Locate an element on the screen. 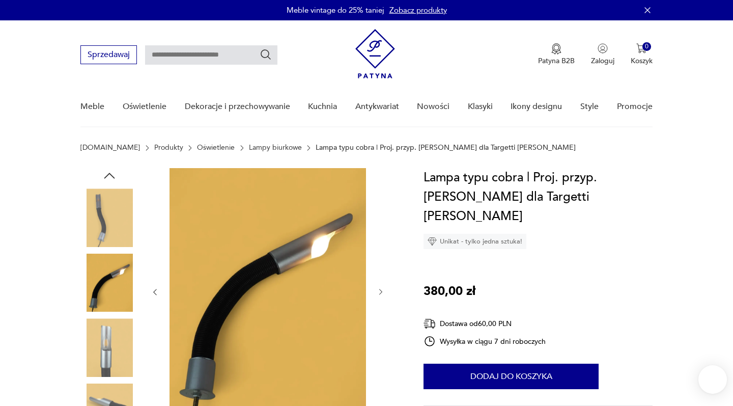 The width and height of the screenshot is (733, 406). p: Zaloguj is located at coordinates (603, 61).